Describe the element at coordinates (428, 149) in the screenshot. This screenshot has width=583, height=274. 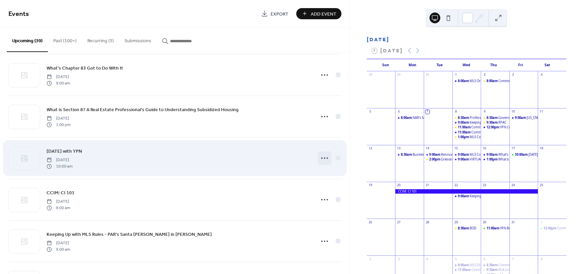
I see `div: 14` at that location.